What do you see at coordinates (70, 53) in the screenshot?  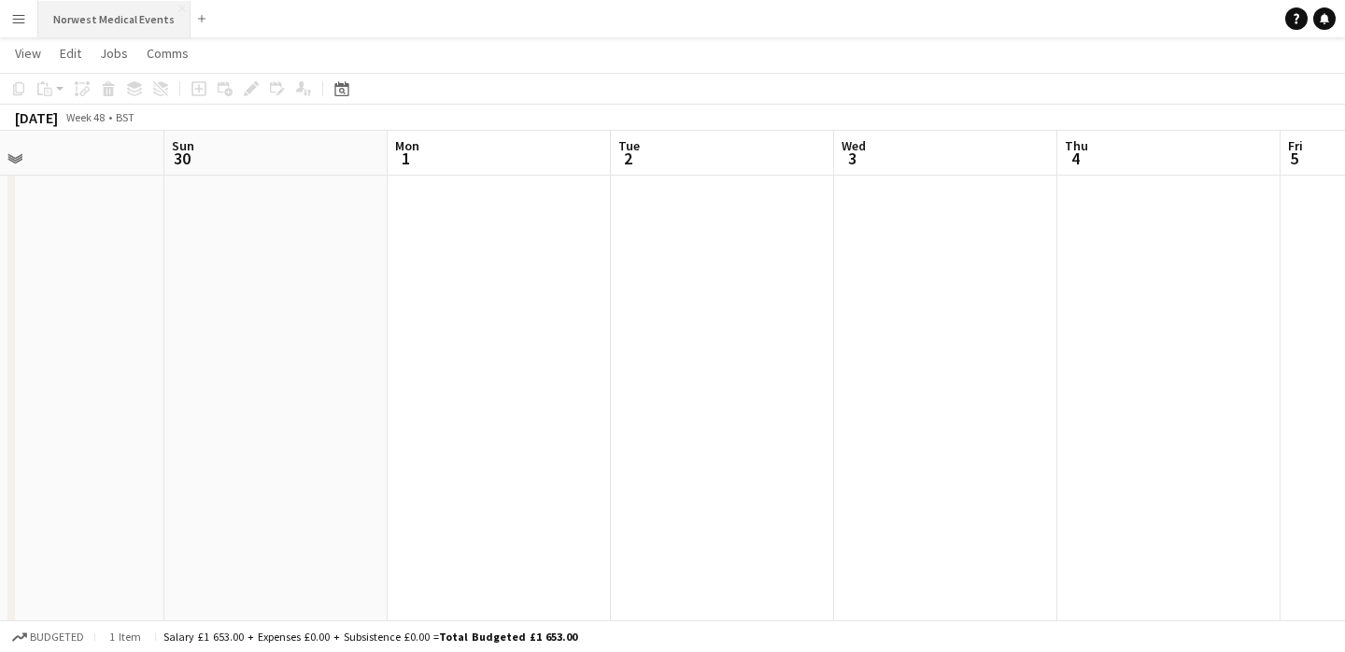 I see `span: Edit` at bounding box center [70, 53].